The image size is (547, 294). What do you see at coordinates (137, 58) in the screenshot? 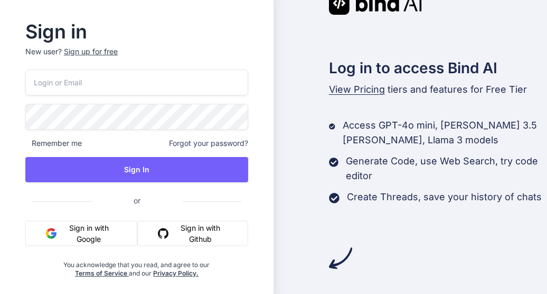
I see `p: New user?` at bounding box center [137, 58].